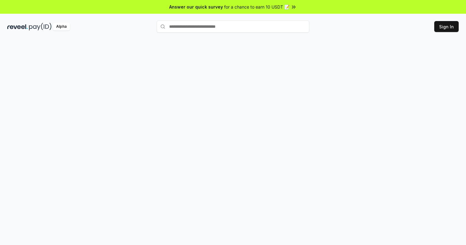  I want to click on img: reveel_dark, so click(17, 27).